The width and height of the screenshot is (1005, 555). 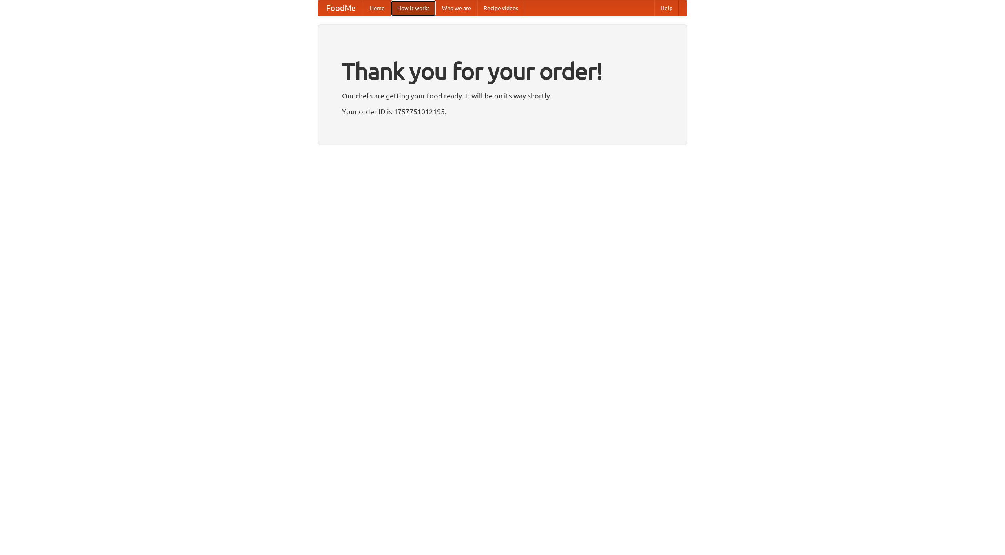 I want to click on a: How it works, so click(x=413, y=8).